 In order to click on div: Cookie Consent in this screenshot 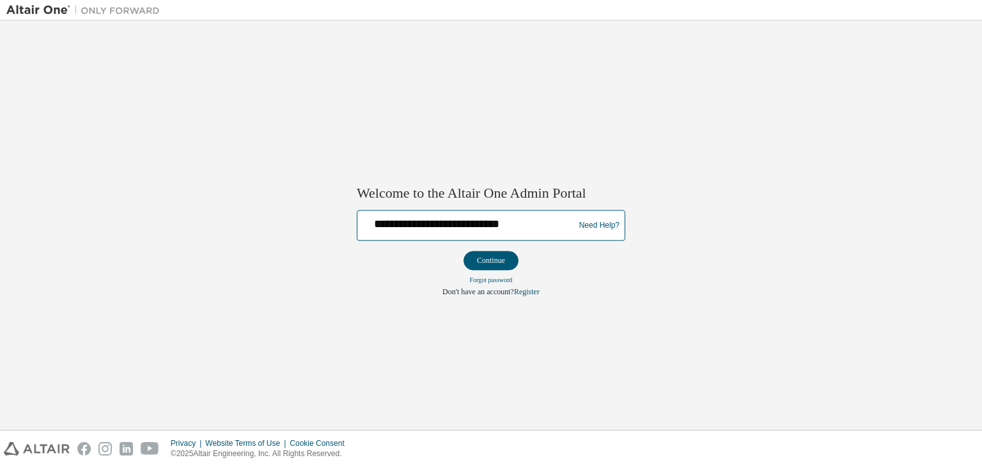, I will do `click(320, 443)`.